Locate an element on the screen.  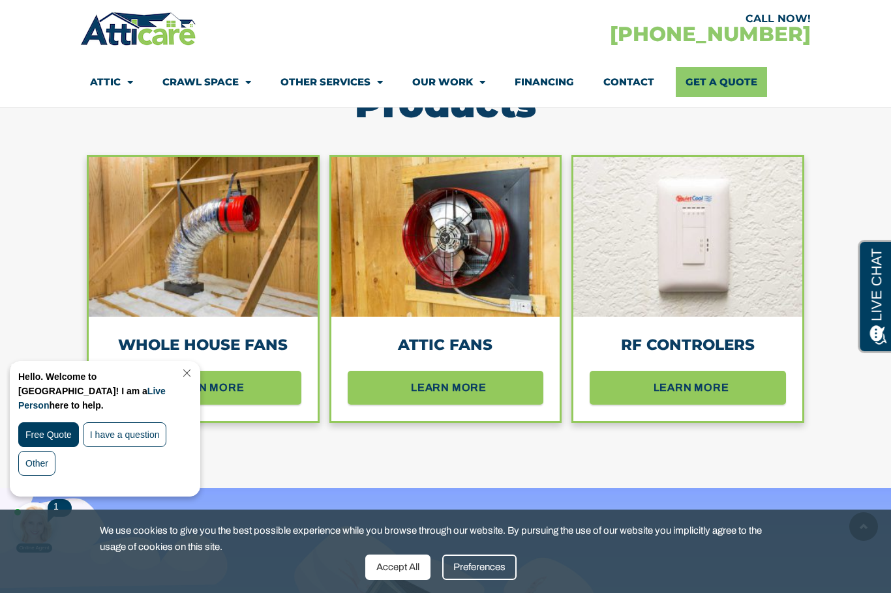
a: Other Services is located at coordinates (331, 82).